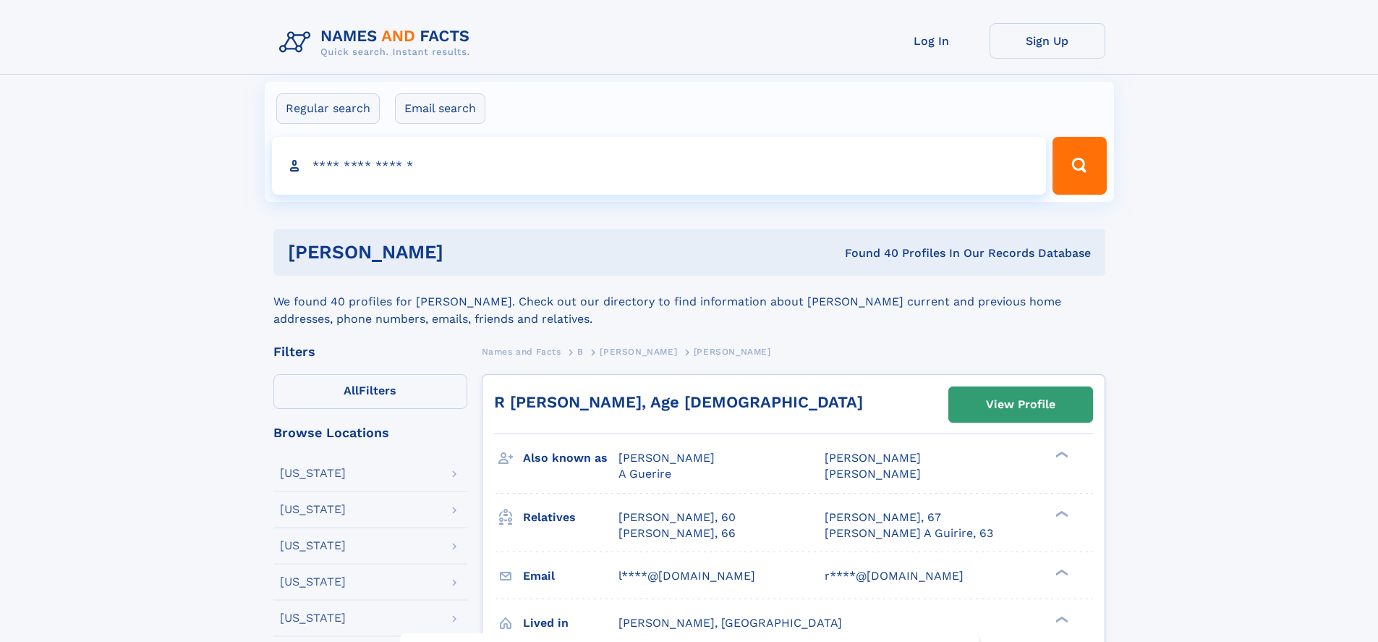 This screenshot has width=1378, height=642. I want to click on a: Log In, so click(932, 41).